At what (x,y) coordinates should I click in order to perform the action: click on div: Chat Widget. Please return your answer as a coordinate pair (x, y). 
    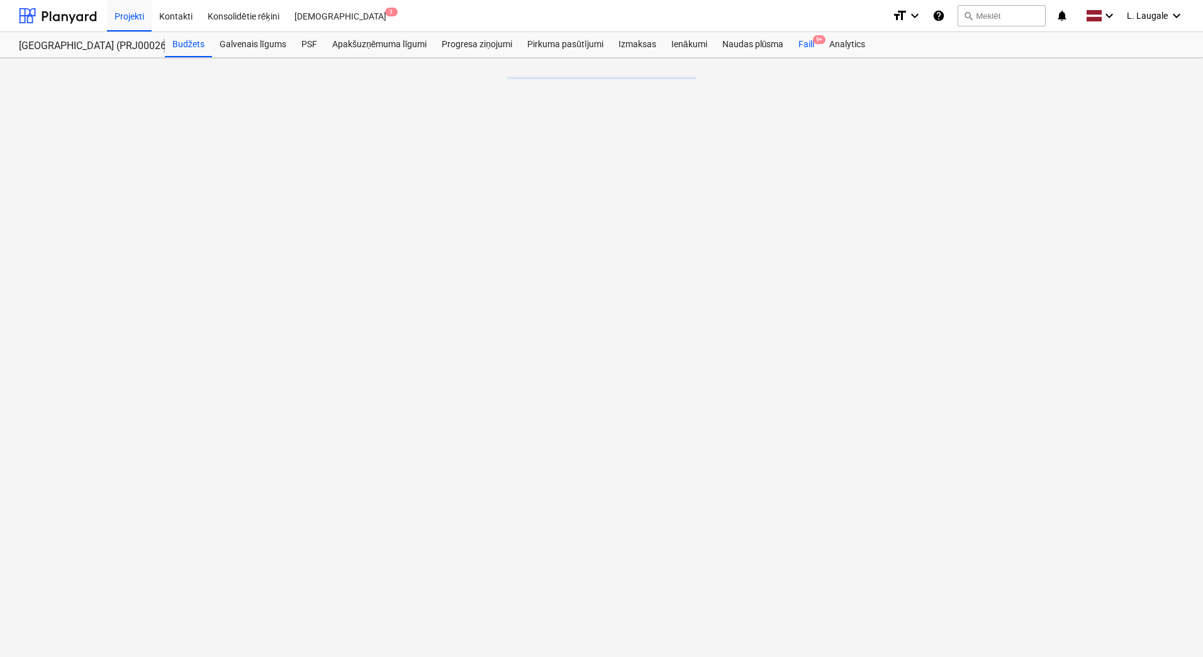
    Looking at the image, I should click on (1171, 627).